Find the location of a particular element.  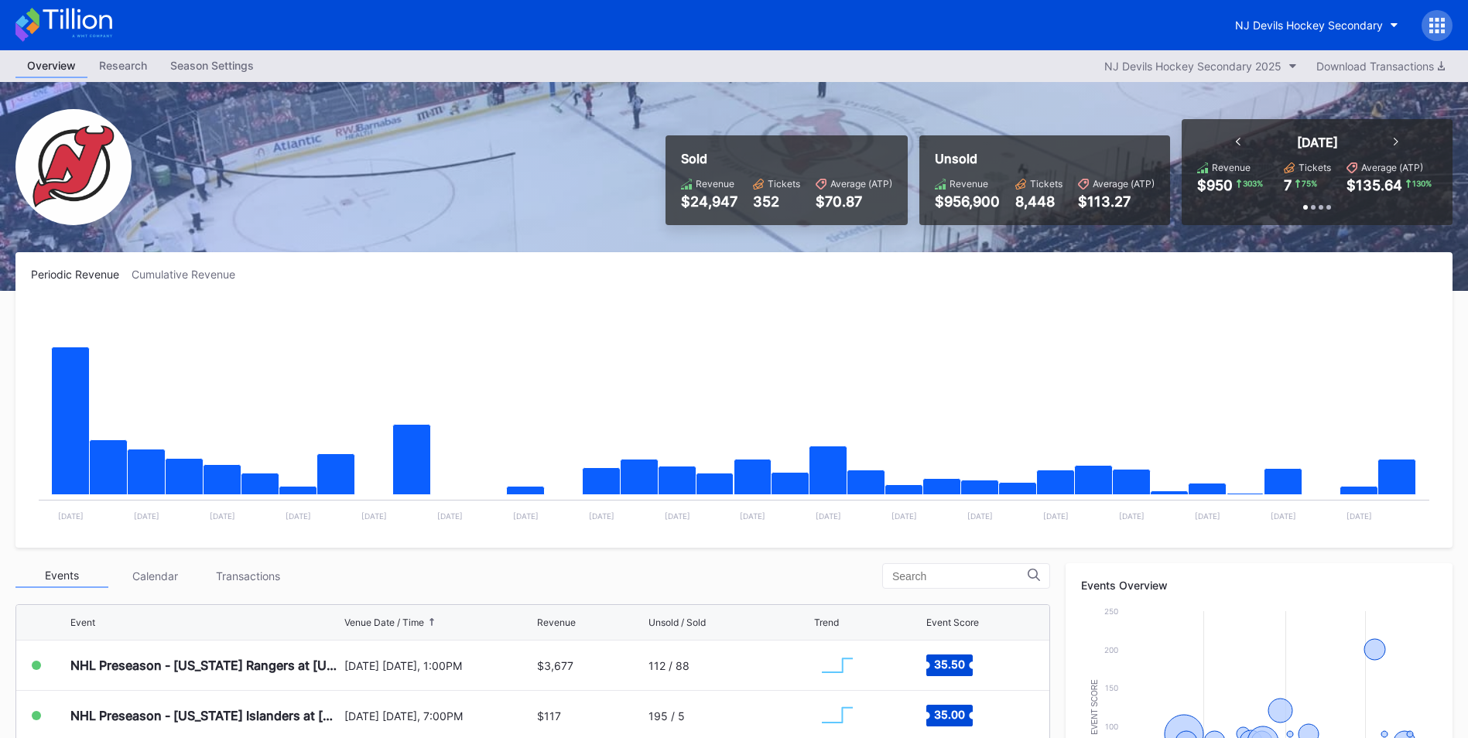

div: Trend is located at coordinates (826, 622).